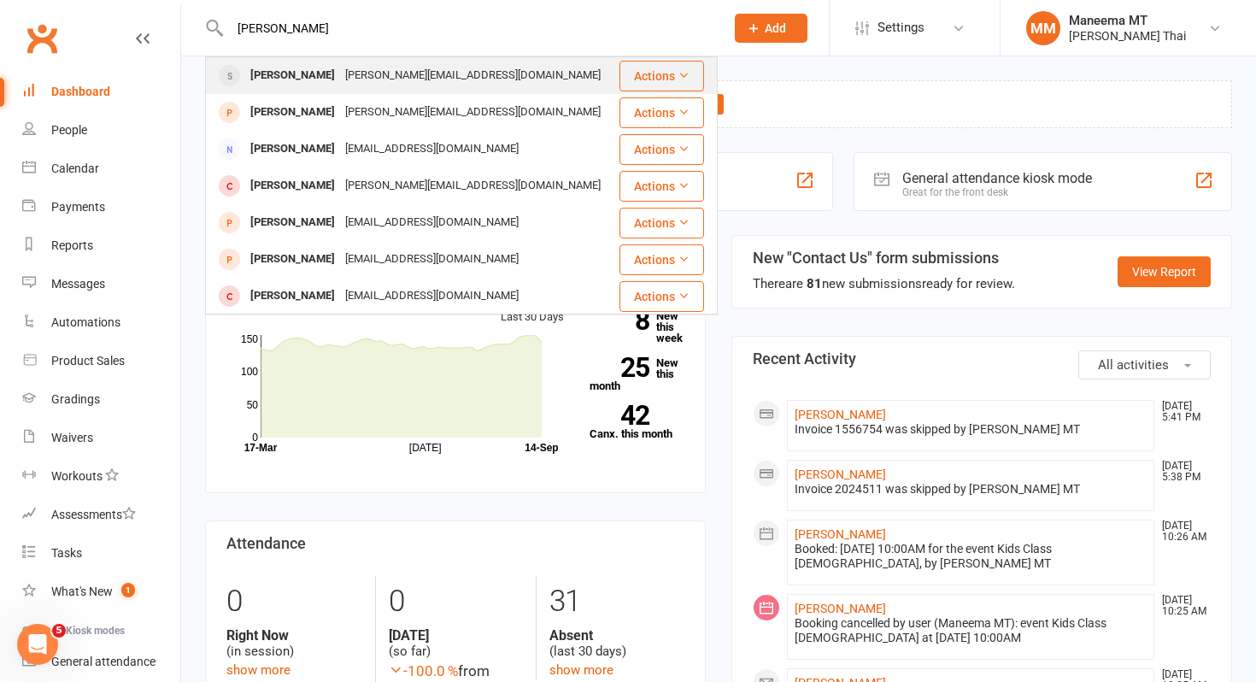 The image size is (1256, 682). I want to click on div: Calendar, so click(75, 168).